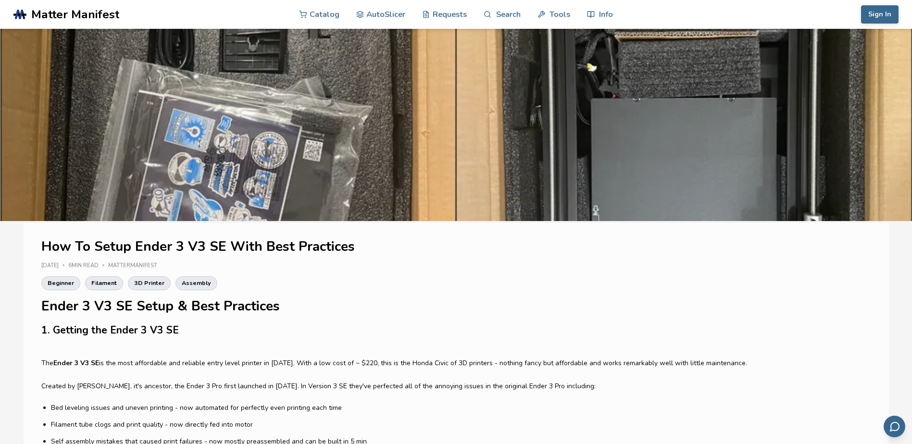 Image resolution: width=912 pixels, height=444 pixels. What do you see at coordinates (75, 14) in the screenshot?
I see `span: Matter Manifest` at bounding box center [75, 14].